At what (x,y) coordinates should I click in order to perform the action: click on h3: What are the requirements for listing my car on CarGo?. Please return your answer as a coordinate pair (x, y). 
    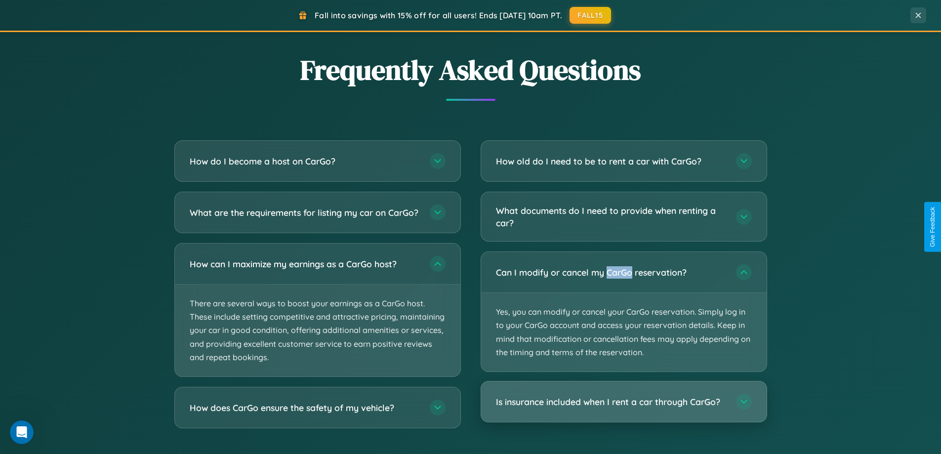
    Looking at the image, I should click on (305, 212).